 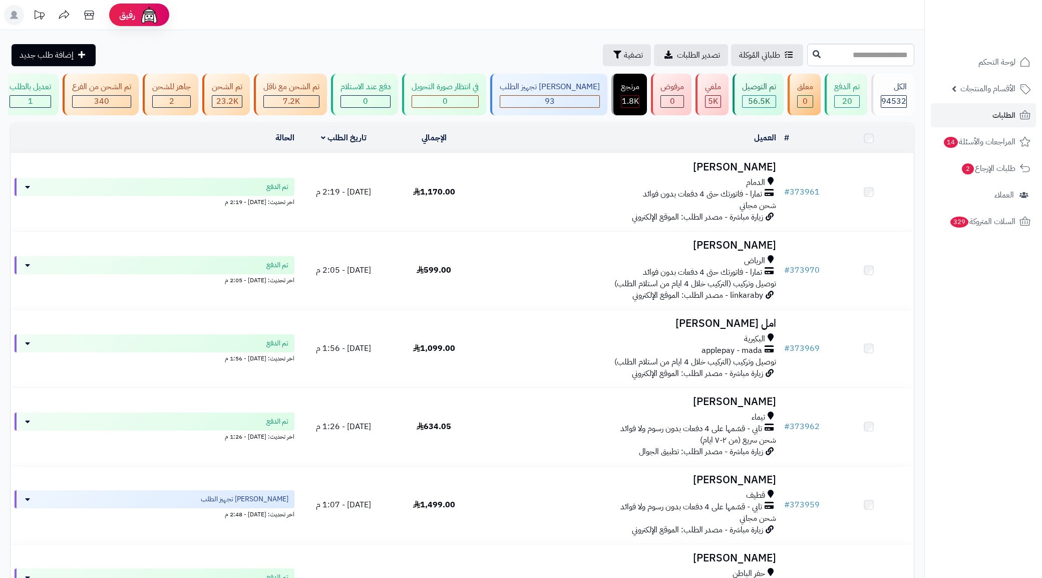 What do you see at coordinates (445, 87) in the screenshot?
I see `div: في انتظار صورة التحويل` at bounding box center [445, 87].